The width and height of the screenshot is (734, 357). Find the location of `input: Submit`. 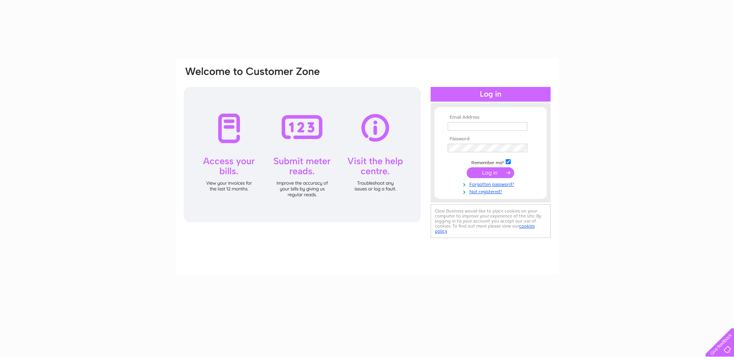

input: Submit is located at coordinates (490, 173).